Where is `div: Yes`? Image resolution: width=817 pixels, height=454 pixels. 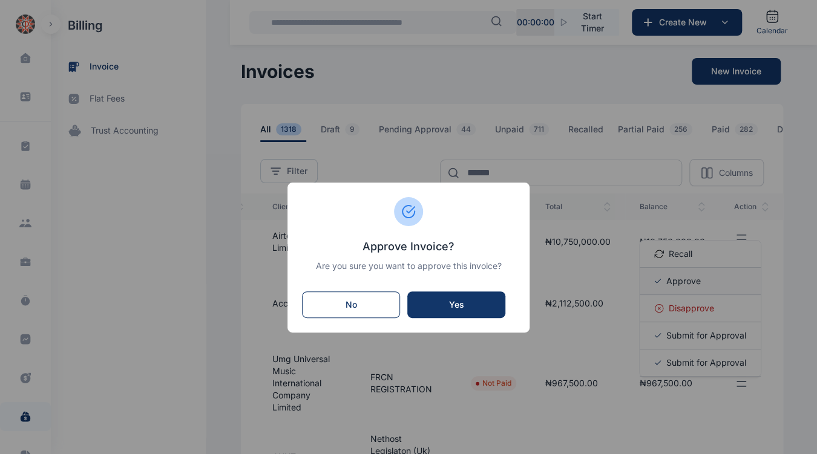
div: Yes is located at coordinates (456, 305).